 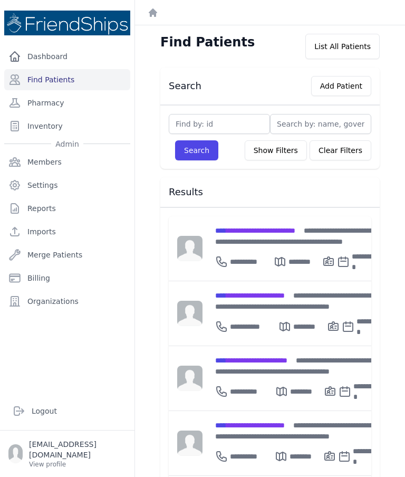 I want to click on input: Find by: id, so click(x=219, y=124).